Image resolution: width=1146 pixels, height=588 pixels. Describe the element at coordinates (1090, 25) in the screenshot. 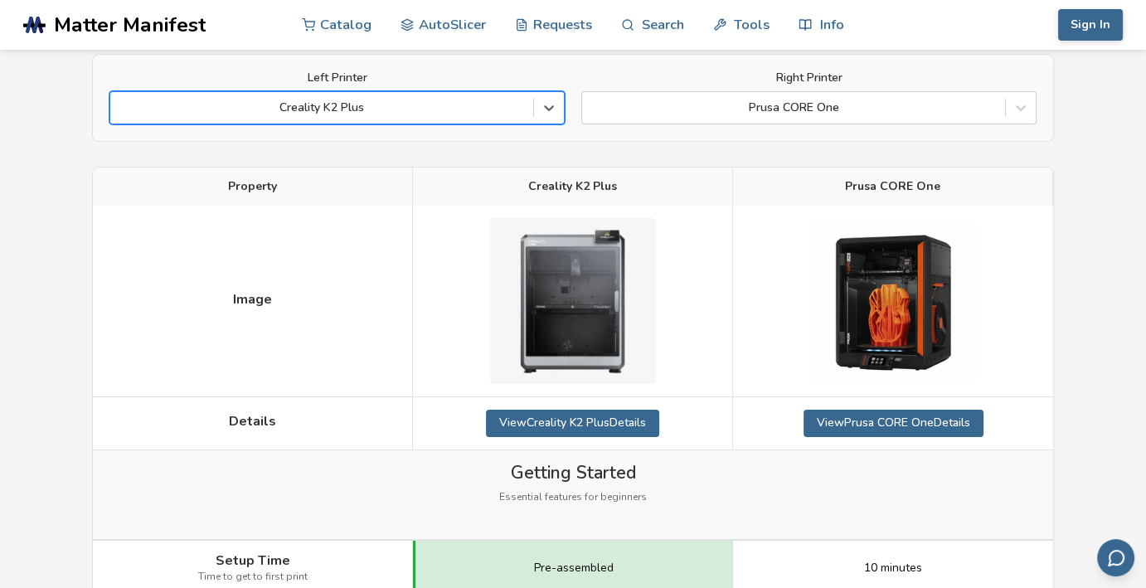

I see `button: Sign In` at that location.